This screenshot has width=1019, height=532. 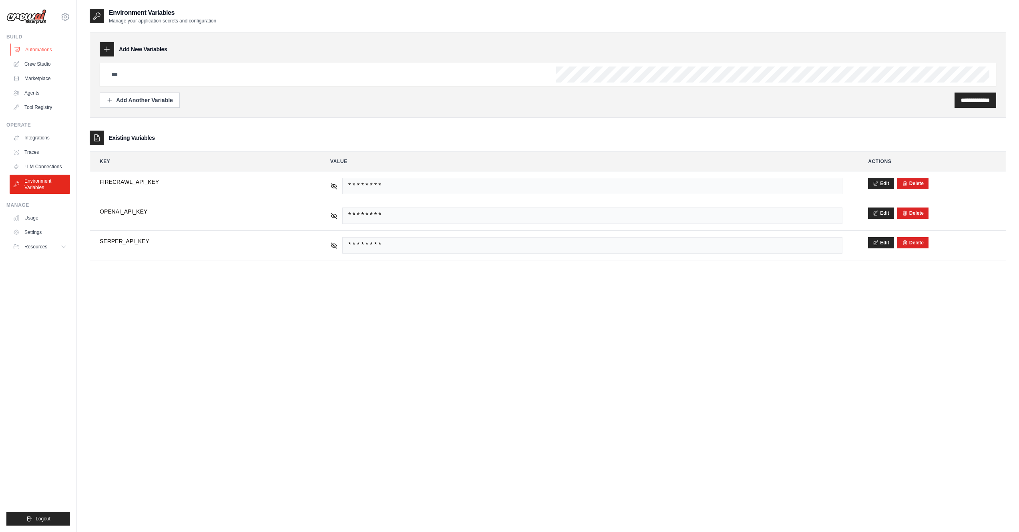 What do you see at coordinates (140, 100) in the screenshot?
I see `button: Add Another Variable` at bounding box center [140, 100].